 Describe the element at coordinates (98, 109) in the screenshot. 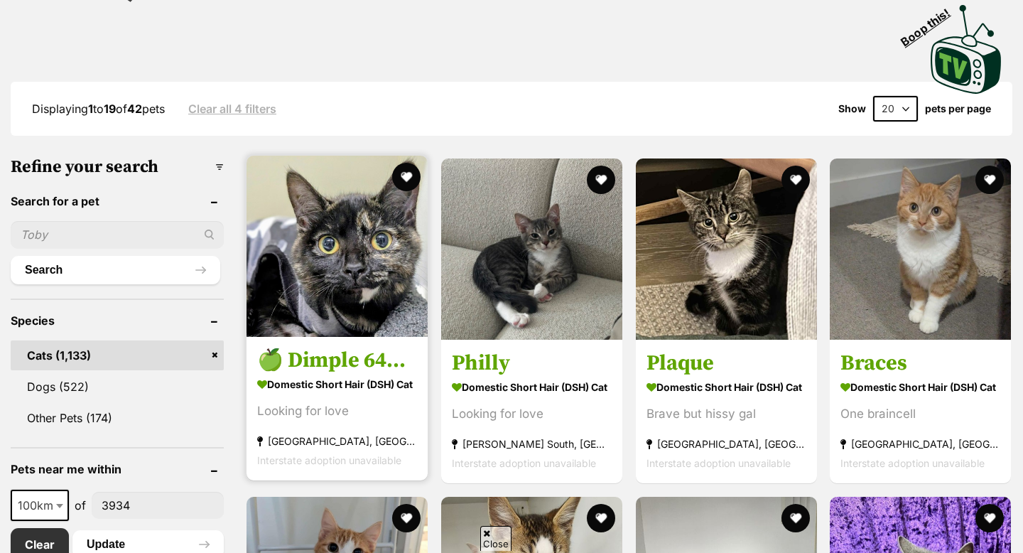

I see `span: Displaying to of pets` at that location.